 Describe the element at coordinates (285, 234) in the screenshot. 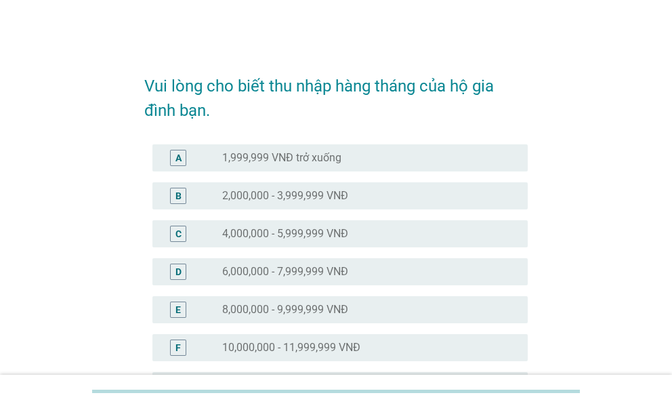

I see `label: 4,000,000 - 5,999,999 VNĐ` at that location.